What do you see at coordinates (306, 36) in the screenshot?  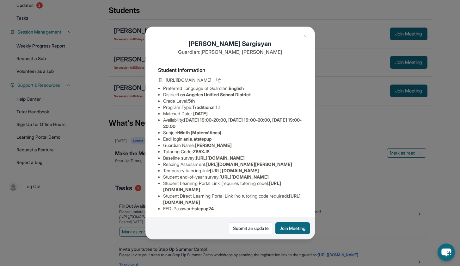 I see `img: Close Icon` at bounding box center [306, 36].